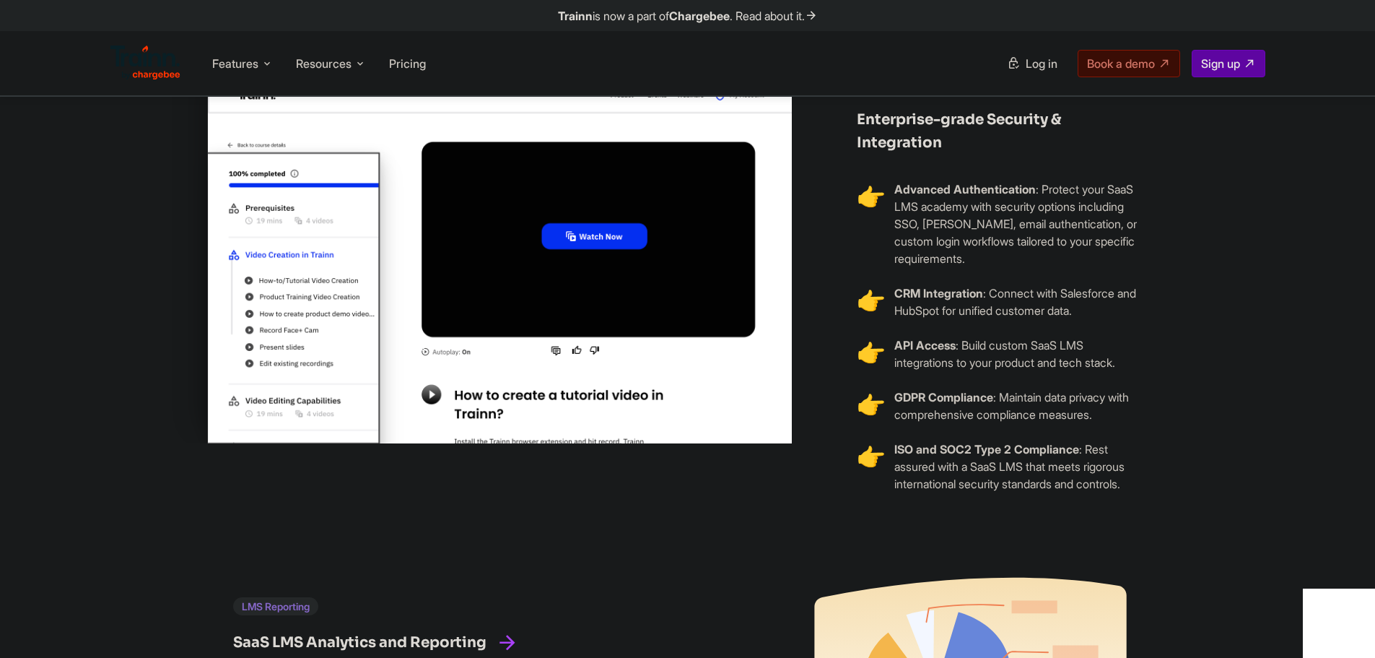 The height and width of the screenshot is (658, 1375). What do you see at coordinates (323, 64) in the screenshot?
I see `span: Resources` at bounding box center [323, 64].